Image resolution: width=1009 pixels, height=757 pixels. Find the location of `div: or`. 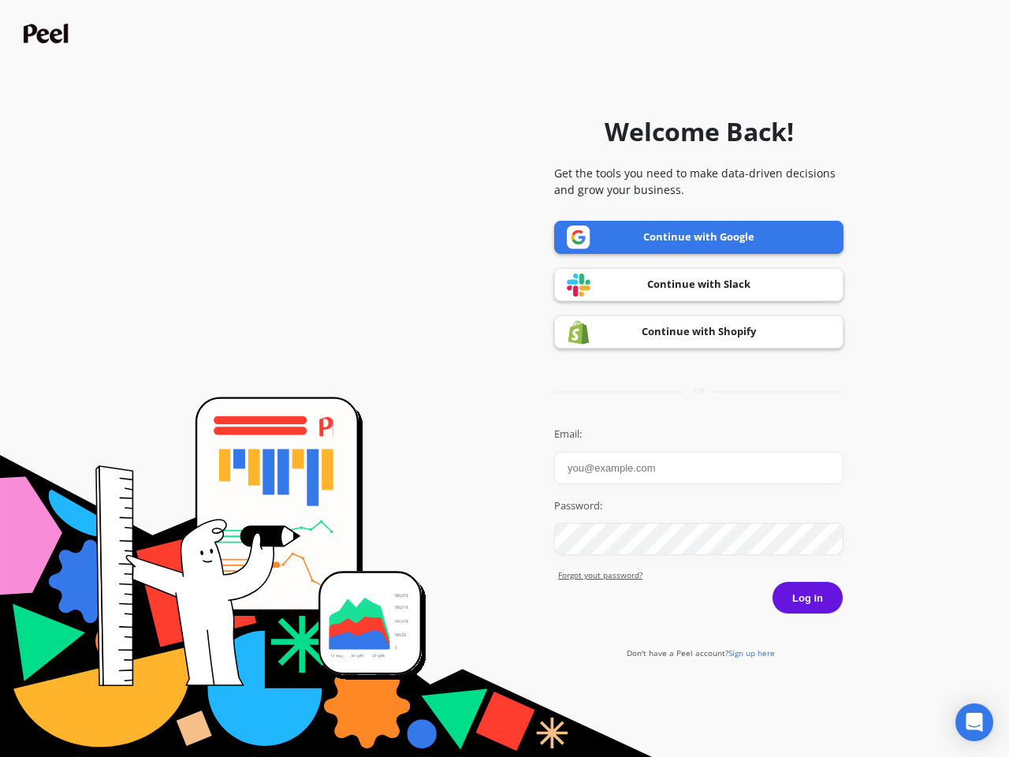

div: or is located at coordinates (699, 391).